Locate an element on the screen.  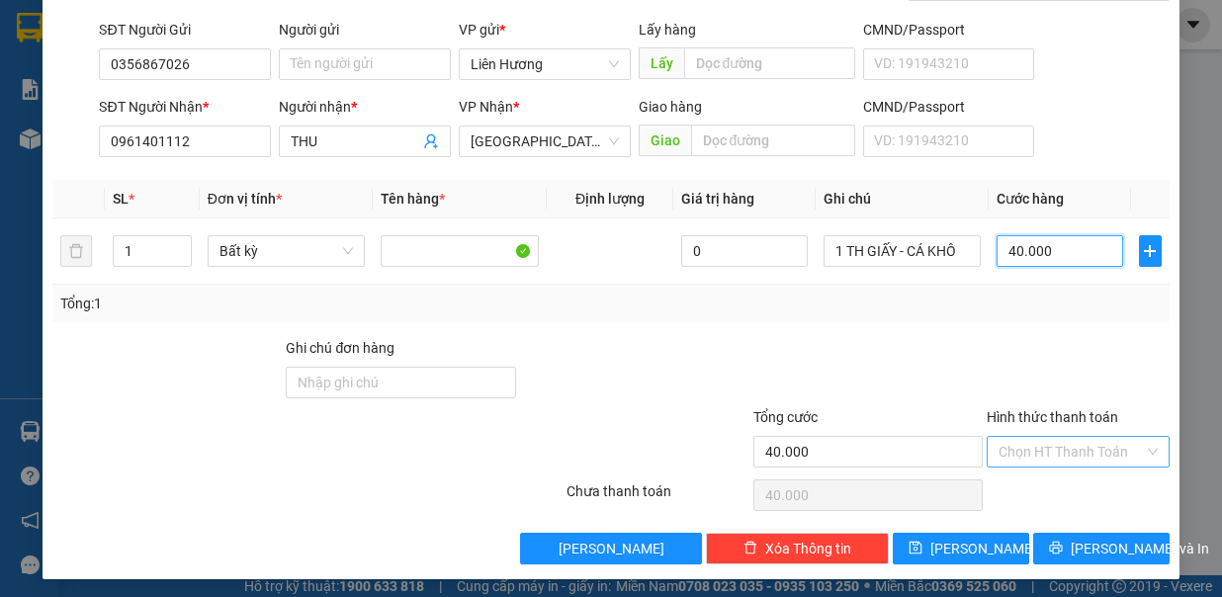
div: Người gửi is located at coordinates (365, 30).